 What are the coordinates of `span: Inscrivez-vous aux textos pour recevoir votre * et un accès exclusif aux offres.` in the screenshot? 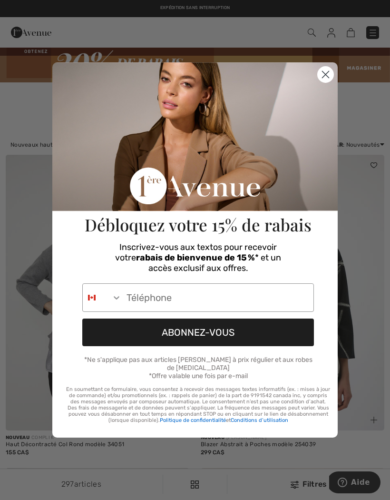 It's located at (198, 257).